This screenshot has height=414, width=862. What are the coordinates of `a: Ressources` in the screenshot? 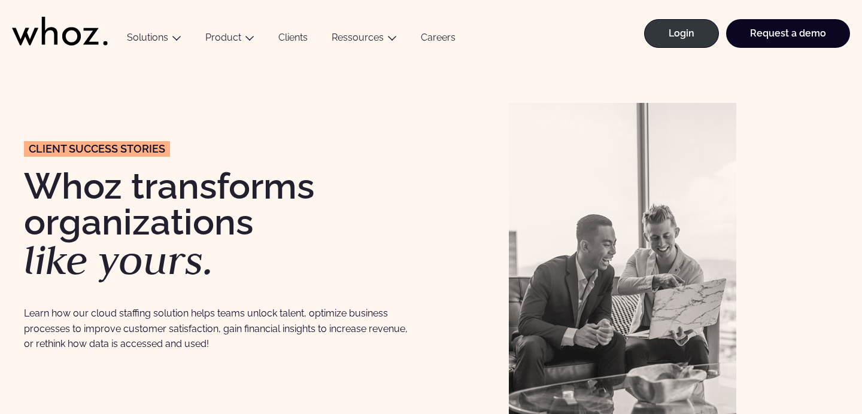 It's located at (357, 37).